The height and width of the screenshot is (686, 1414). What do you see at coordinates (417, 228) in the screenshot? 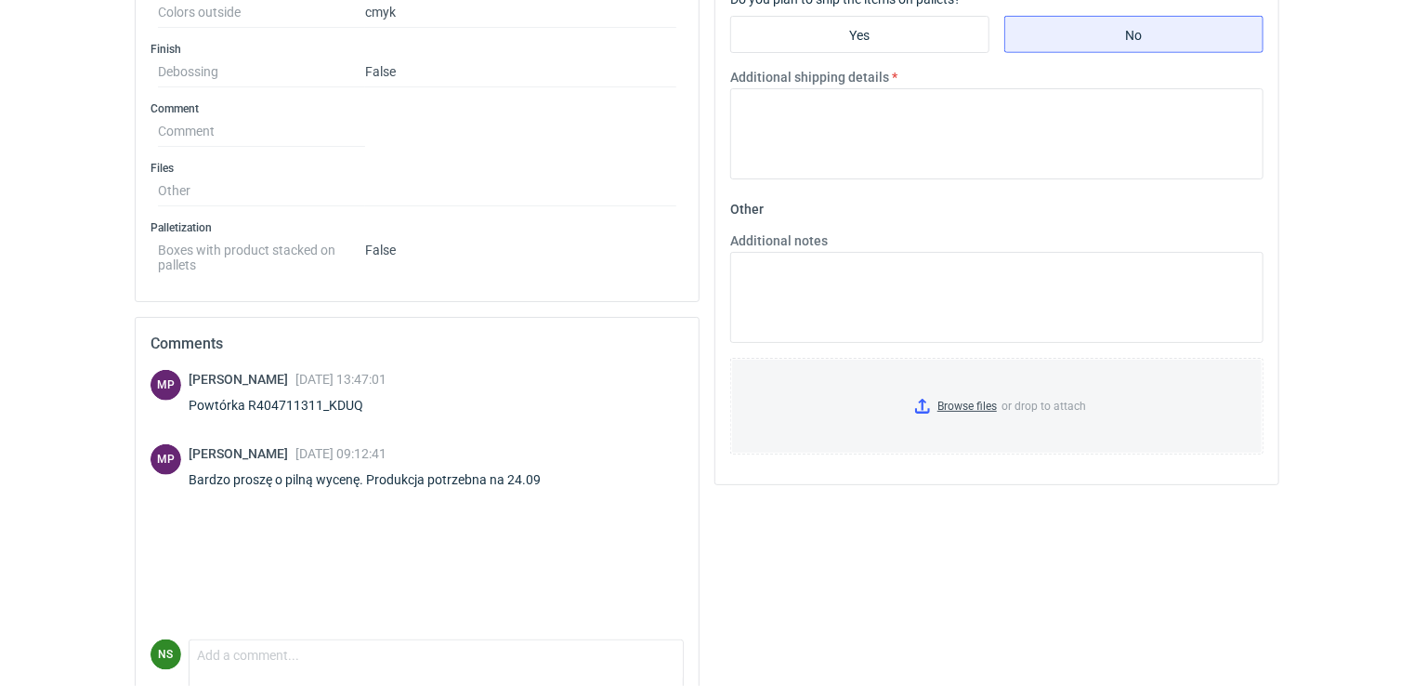
I see `h3: Palletization` at bounding box center [417, 228].